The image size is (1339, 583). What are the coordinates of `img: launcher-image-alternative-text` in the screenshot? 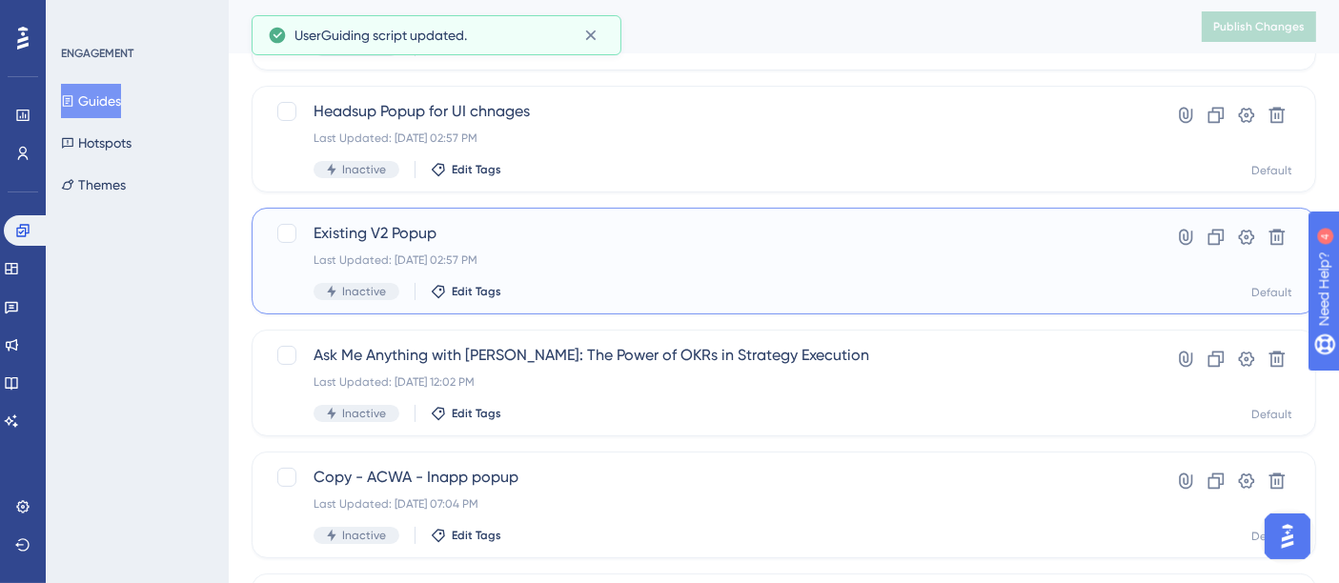 It's located at (29, 29).